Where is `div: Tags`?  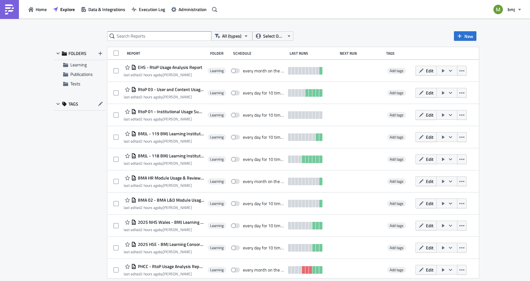
div: Tags is located at coordinates (399, 53).